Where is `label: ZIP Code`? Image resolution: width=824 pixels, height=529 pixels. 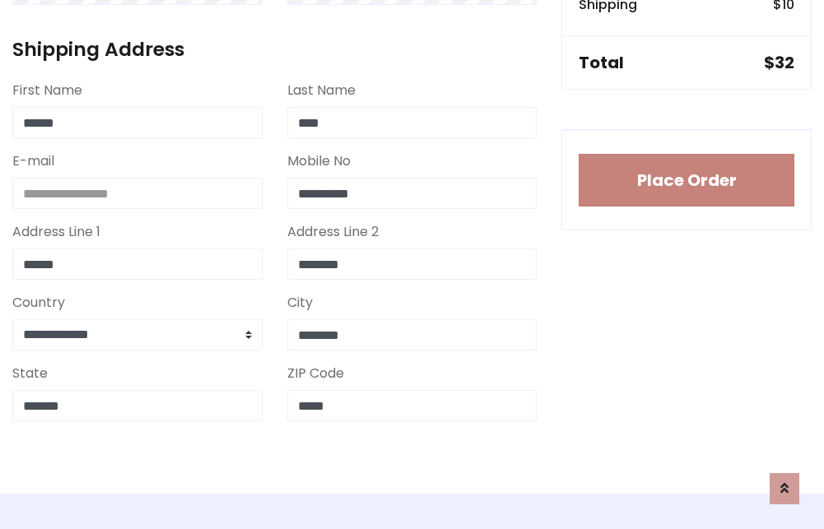
label: ZIP Code is located at coordinates (315, 374).